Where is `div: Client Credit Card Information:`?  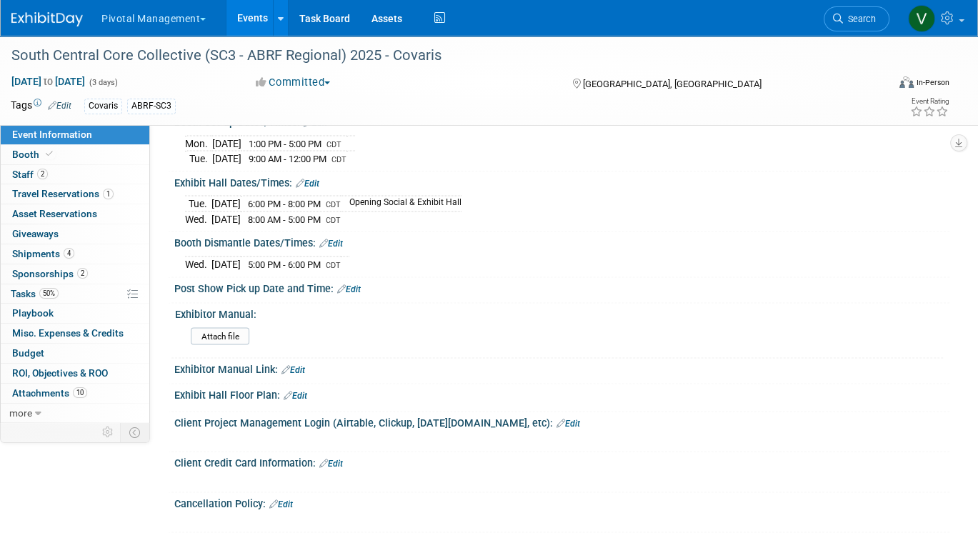 div: Client Credit Card Information: is located at coordinates (561, 461).